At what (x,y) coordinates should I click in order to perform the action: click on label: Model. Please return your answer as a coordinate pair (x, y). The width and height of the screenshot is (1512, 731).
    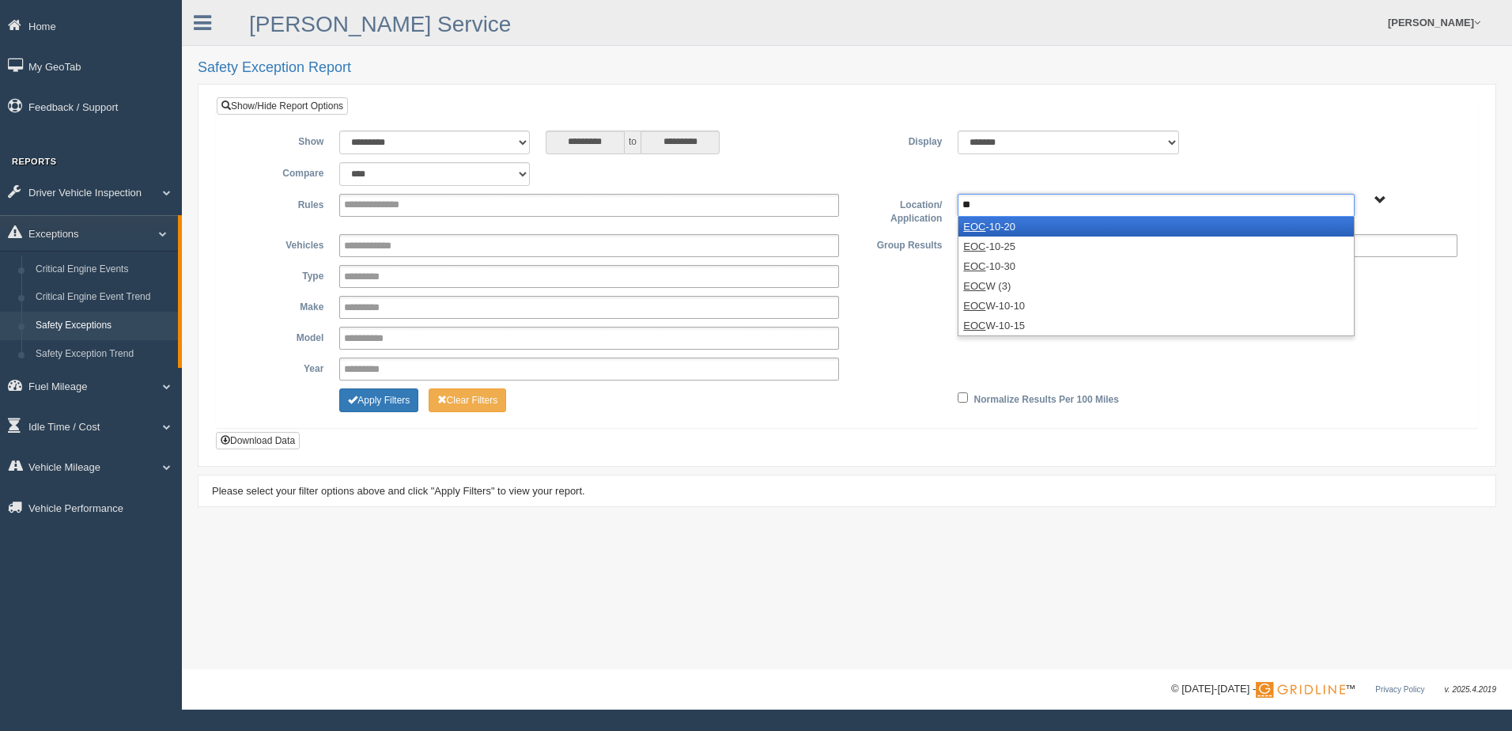
    Looking at the image, I should click on (280, 336).